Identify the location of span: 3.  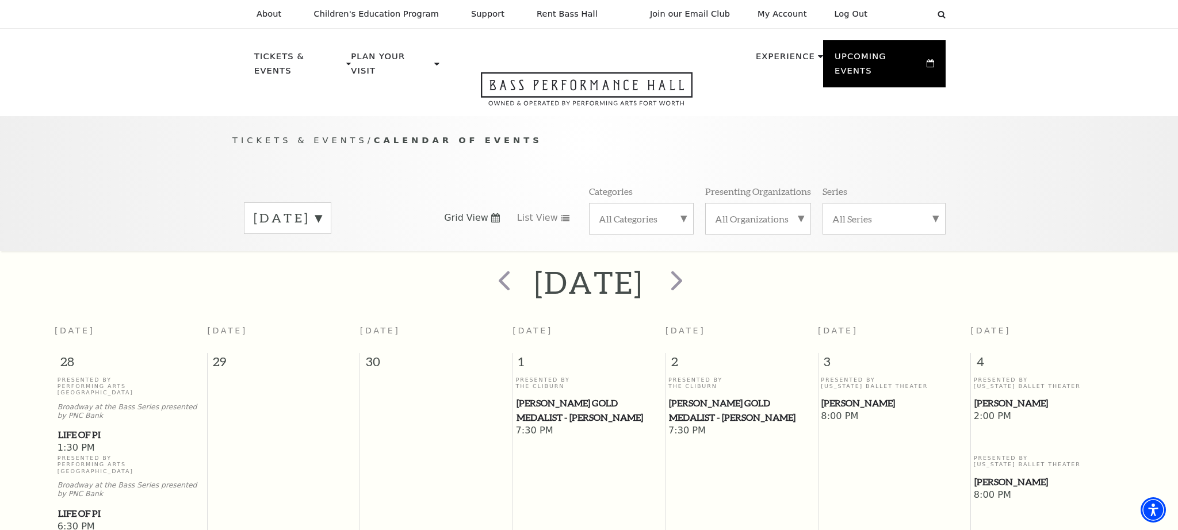
(895, 365).